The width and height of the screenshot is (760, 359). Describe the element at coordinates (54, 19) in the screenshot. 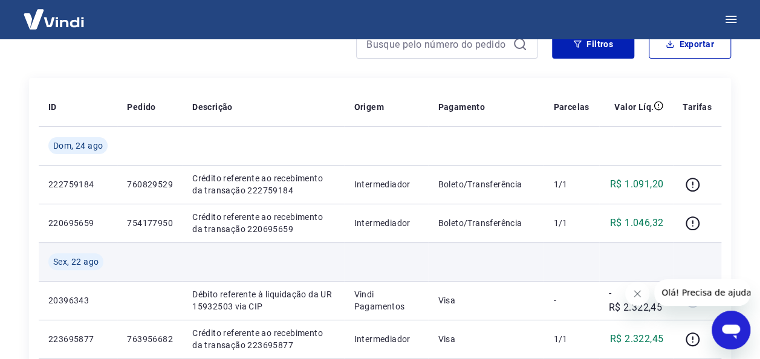

I see `img: Vindi` at that location.